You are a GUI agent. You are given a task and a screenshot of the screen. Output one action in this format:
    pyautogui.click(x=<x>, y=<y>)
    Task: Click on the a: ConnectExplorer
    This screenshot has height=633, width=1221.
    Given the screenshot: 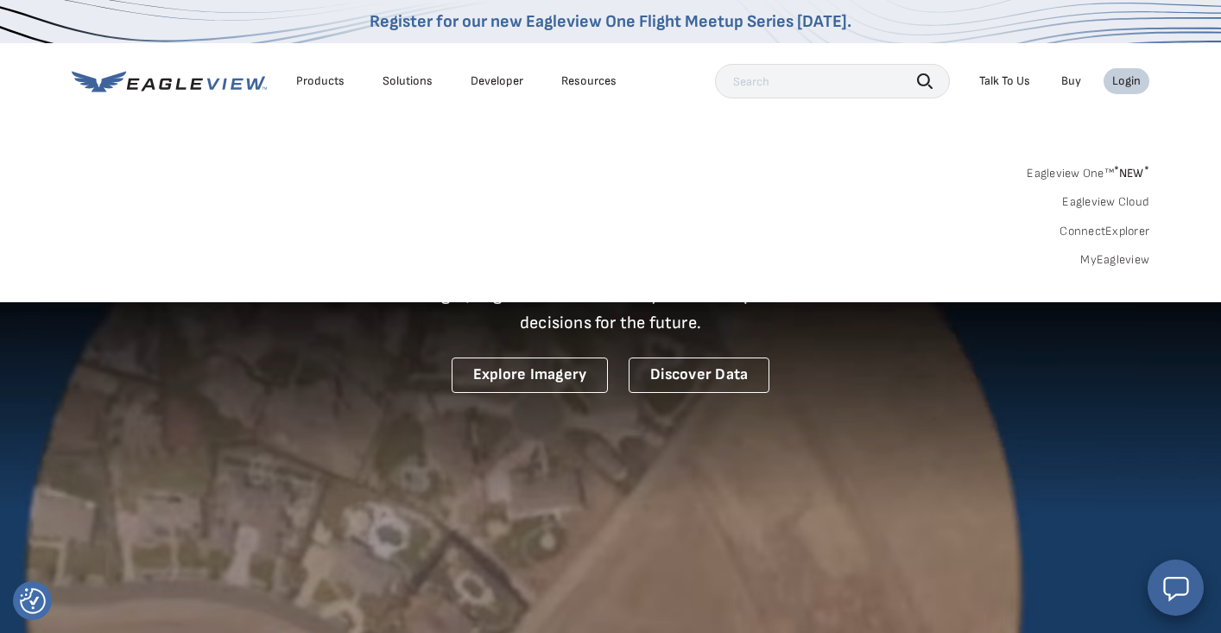 What is the action you would take?
    pyautogui.click(x=1104, y=231)
    